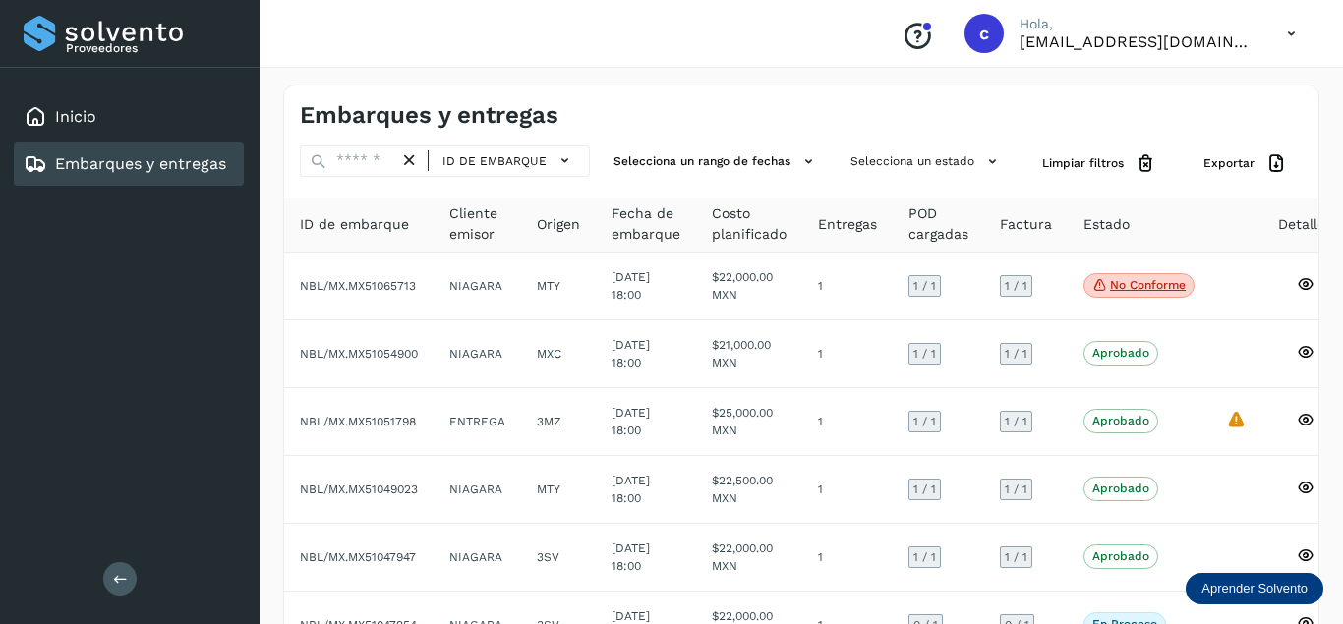  I want to click on h4: Embarques y entregas, so click(429, 115).